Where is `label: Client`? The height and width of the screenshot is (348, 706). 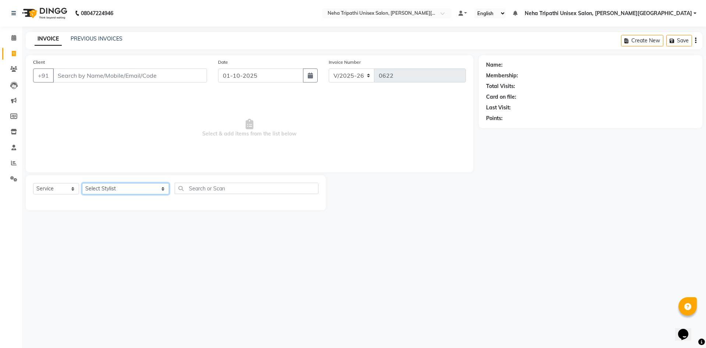 label: Client is located at coordinates (39, 62).